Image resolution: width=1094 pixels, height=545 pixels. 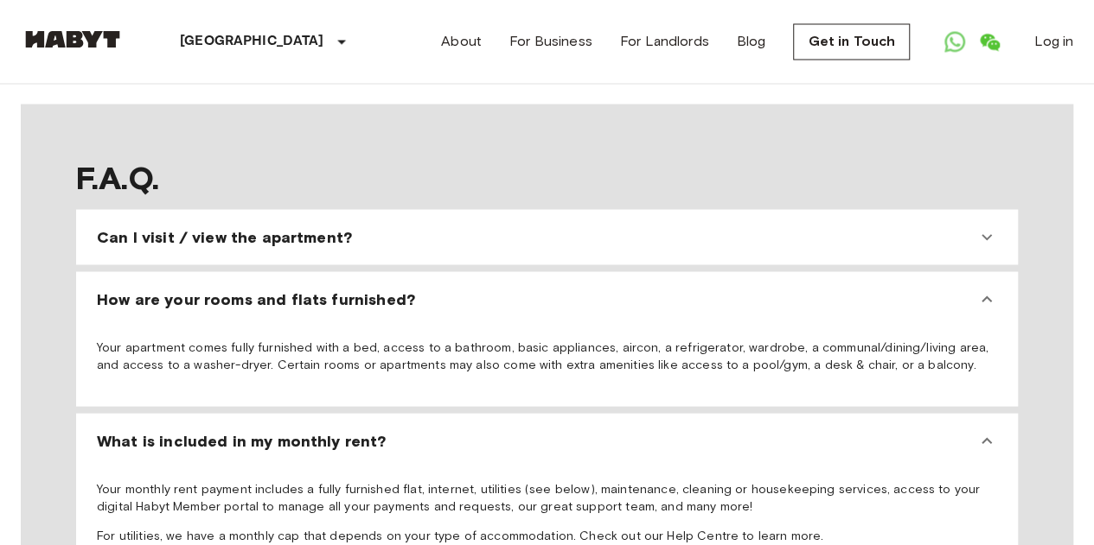 I want to click on span: Can I visit / view the apartment?, so click(x=224, y=237).